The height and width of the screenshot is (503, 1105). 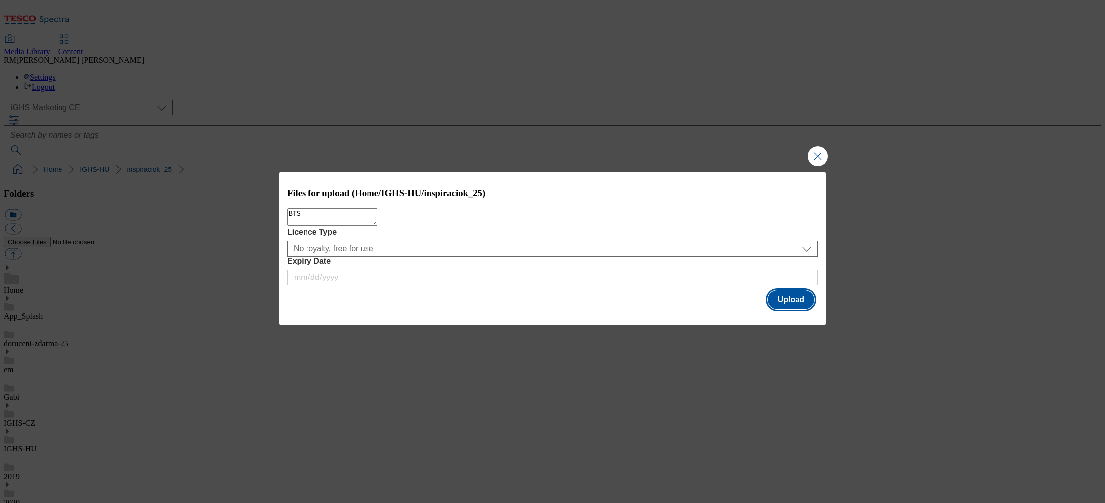 What do you see at coordinates (552, 233) in the screenshot?
I see `label: Licence Type` at bounding box center [552, 233].